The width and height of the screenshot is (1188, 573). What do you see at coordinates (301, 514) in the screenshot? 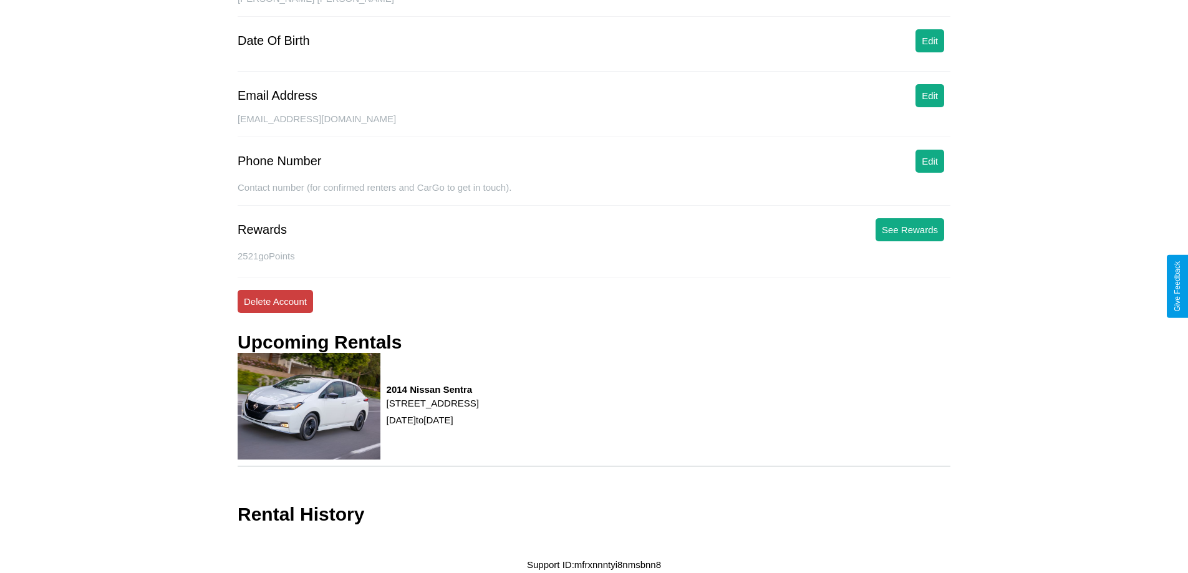
I see `h3: Rental History` at bounding box center [301, 514].